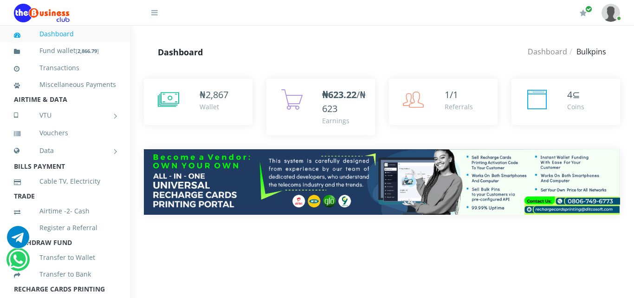 The image size is (634, 298). Describe the element at coordinates (42, 13) in the screenshot. I see `img: Logo` at that location.